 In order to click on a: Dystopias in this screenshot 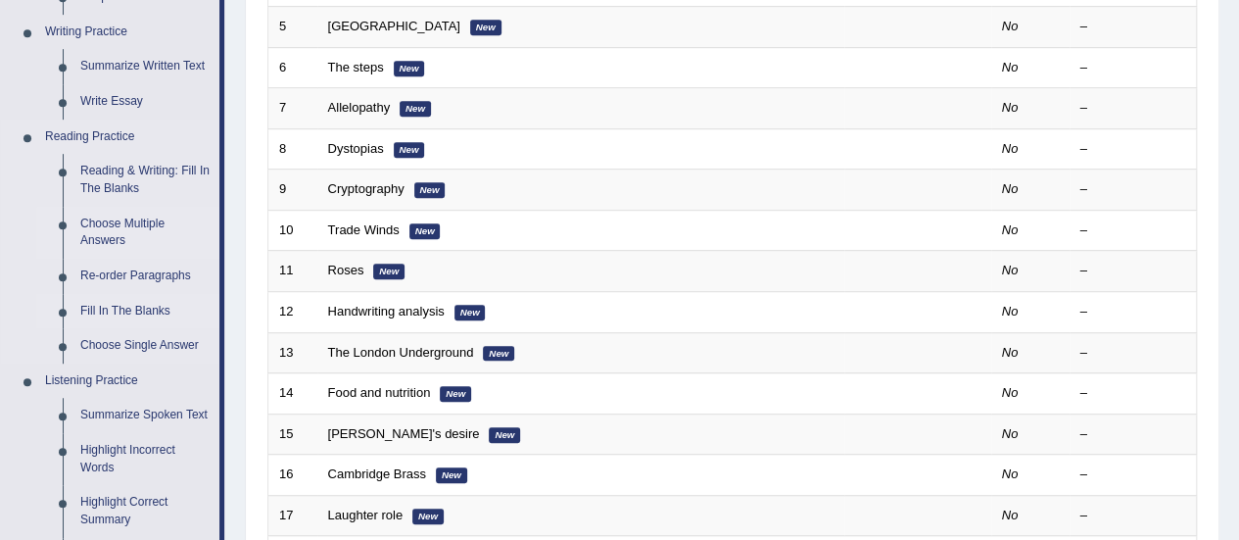, I will do `click(355, 148)`.